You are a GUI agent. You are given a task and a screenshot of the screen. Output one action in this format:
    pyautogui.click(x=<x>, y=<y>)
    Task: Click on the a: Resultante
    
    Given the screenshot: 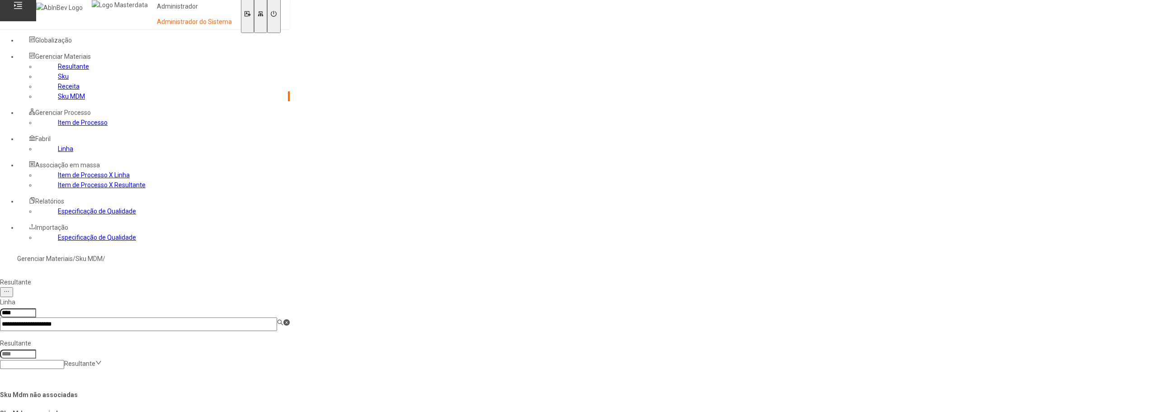 What is the action you would take?
    pyautogui.click(x=73, y=66)
    